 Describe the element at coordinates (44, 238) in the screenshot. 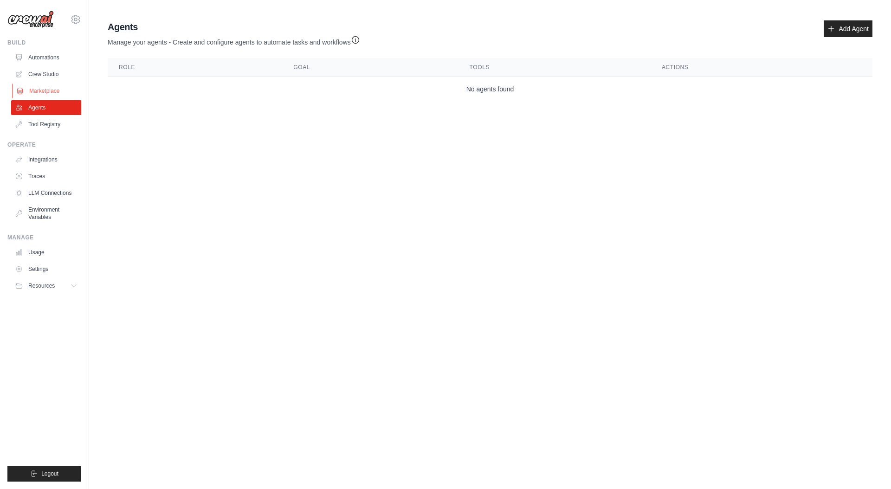

I see `div: Manage` at that location.